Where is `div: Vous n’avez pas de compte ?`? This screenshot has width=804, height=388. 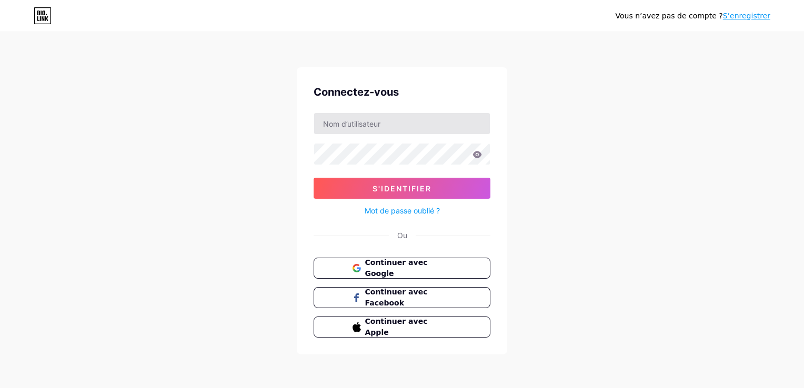 div: Vous n’avez pas de compte ? is located at coordinates (693, 16).